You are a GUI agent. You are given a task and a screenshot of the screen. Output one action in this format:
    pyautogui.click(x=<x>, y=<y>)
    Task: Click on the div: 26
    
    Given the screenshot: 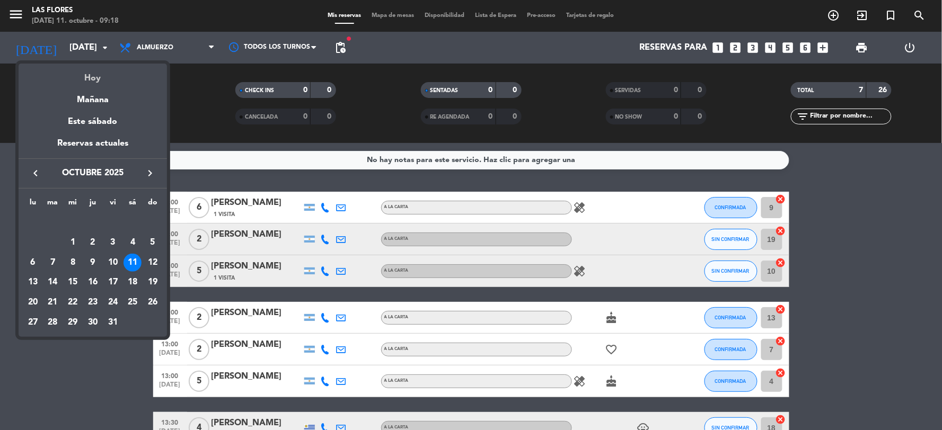 What is the action you would take?
    pyautogui.click(x=153, y=303)
    